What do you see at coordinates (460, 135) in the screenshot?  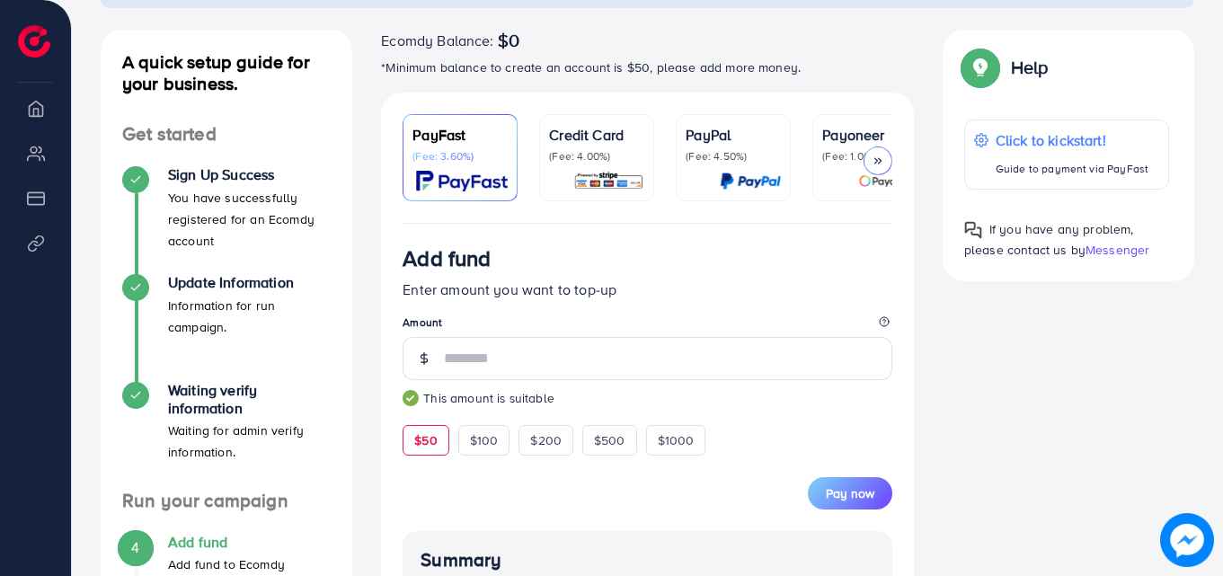 I see `p: PayFast` at bounding box center [460, 135].